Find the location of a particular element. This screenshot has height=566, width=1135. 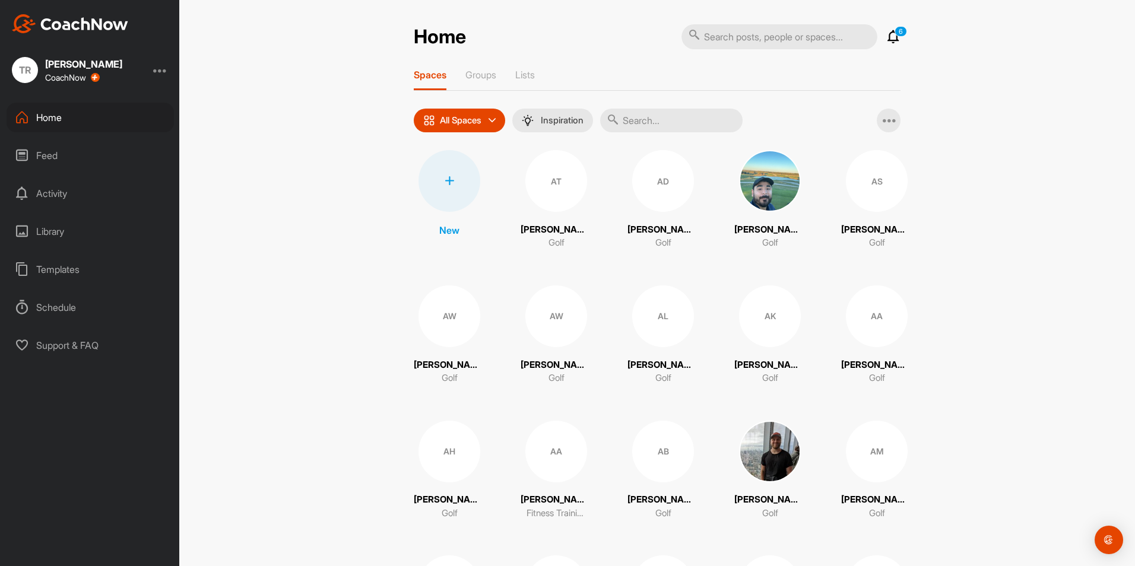

p: New is located at coordinates (449, 230).